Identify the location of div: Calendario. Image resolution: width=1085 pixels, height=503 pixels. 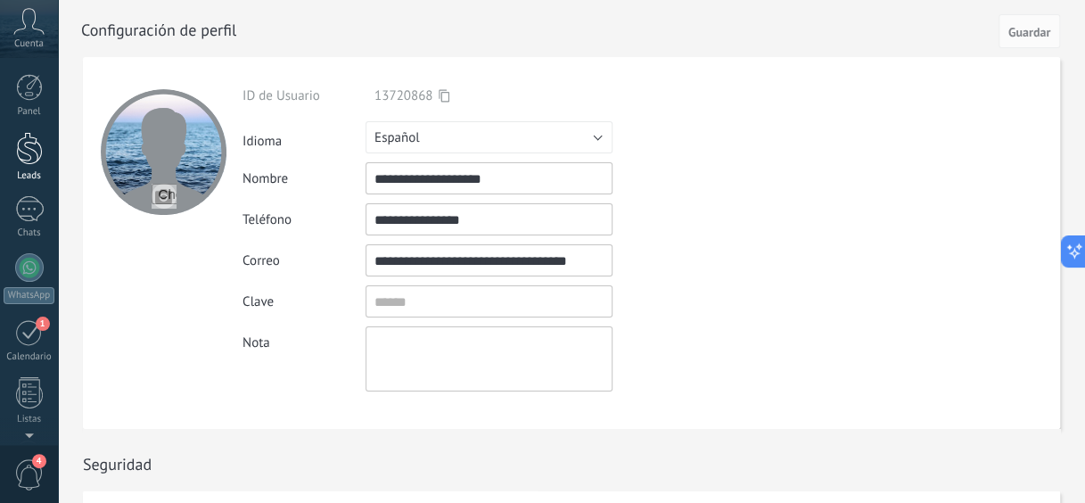
(29, 357).